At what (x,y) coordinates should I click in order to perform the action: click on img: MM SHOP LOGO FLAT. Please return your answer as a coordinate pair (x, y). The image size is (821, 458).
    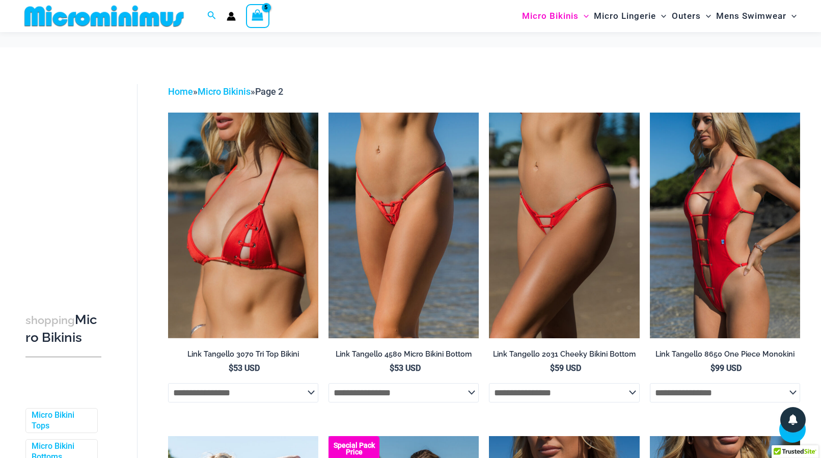
    Looking at the image, I should click on (104, 16).